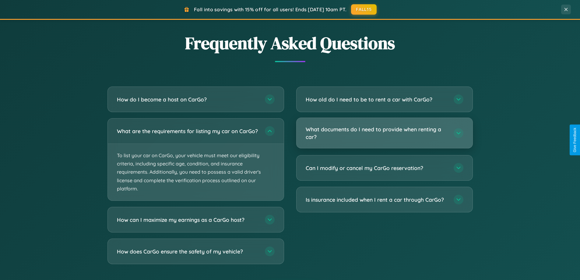 The width and height of the screenshot is (580, 280). What do you see at coordinates (377, 168) in the screenshot?
I see `h3: Can I modify or cancel my CarGo reservation?` at bounding box center [377, 168].